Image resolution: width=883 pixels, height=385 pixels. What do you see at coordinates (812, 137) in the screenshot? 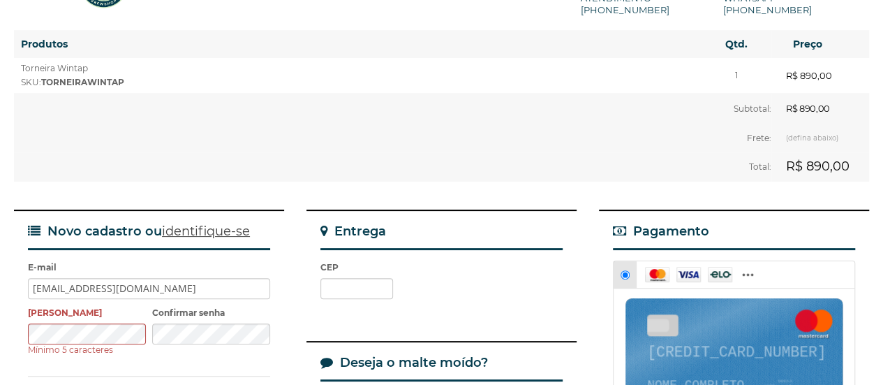
I see `small: (defina abaixo)` at bounding box center [812, 137].